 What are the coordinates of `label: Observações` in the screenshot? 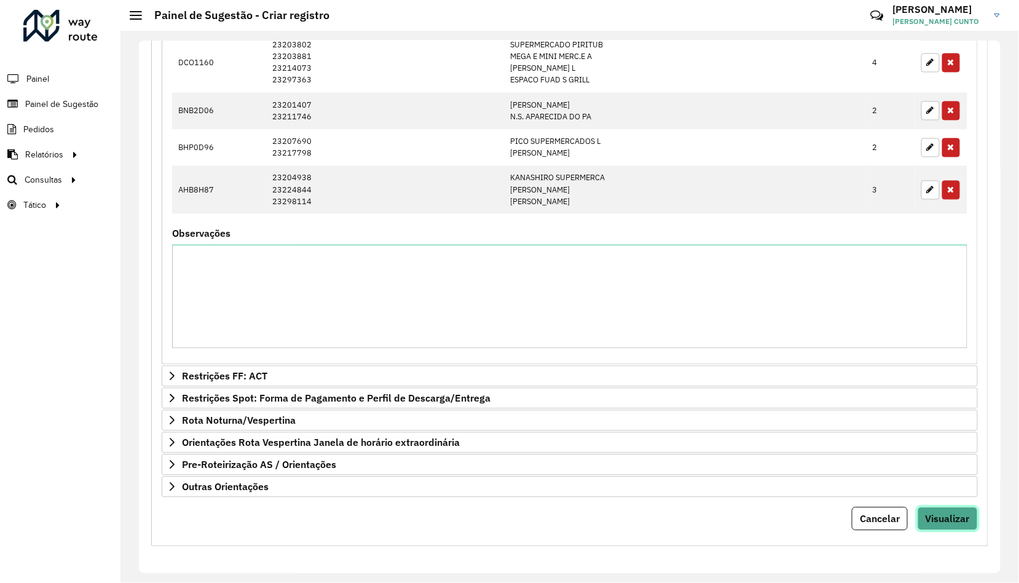 It's located at (201, 233).